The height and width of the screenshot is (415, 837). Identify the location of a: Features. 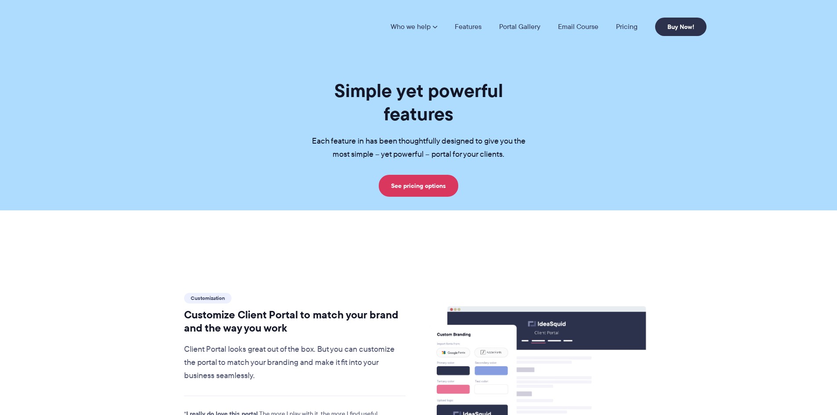
(468, 27).